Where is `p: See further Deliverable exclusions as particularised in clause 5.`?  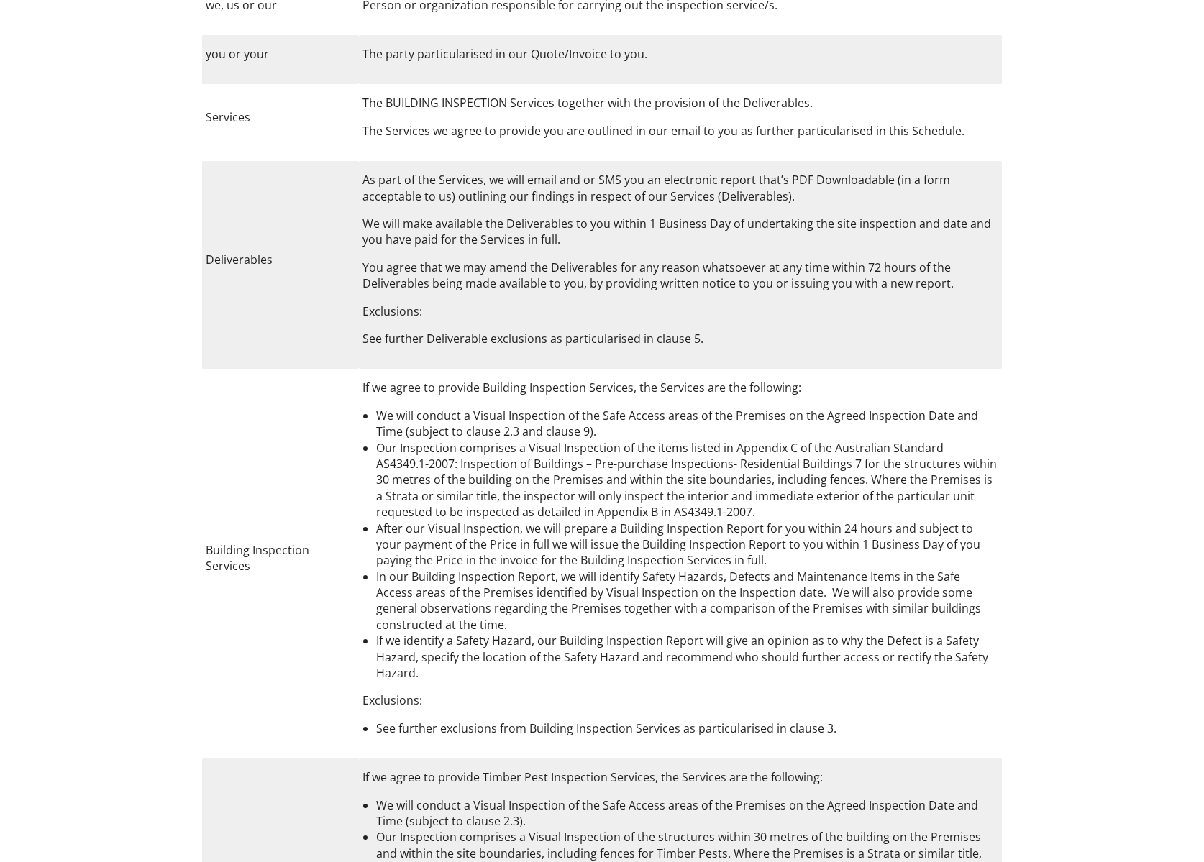
p: See further Deliverable exclusions as particularised in clause 5. is located at coordinates (680, 339).